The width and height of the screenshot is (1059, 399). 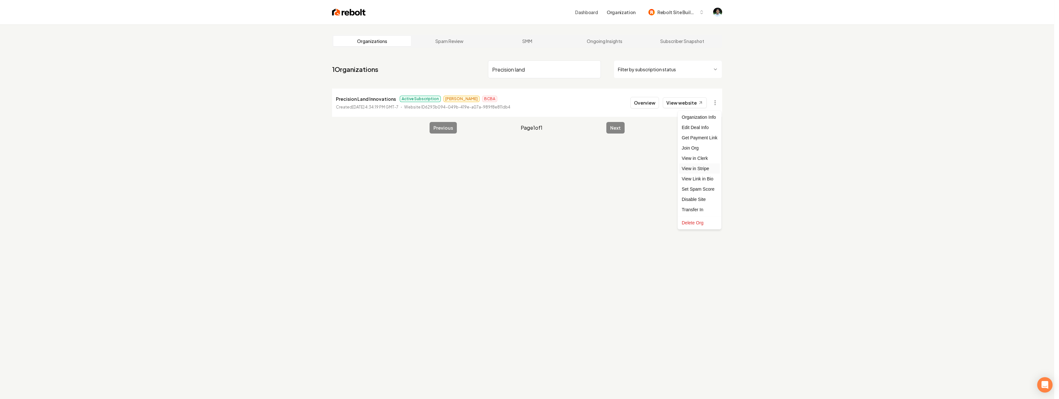 I want to click on div: Disable Site, so click(x=700, y=199).